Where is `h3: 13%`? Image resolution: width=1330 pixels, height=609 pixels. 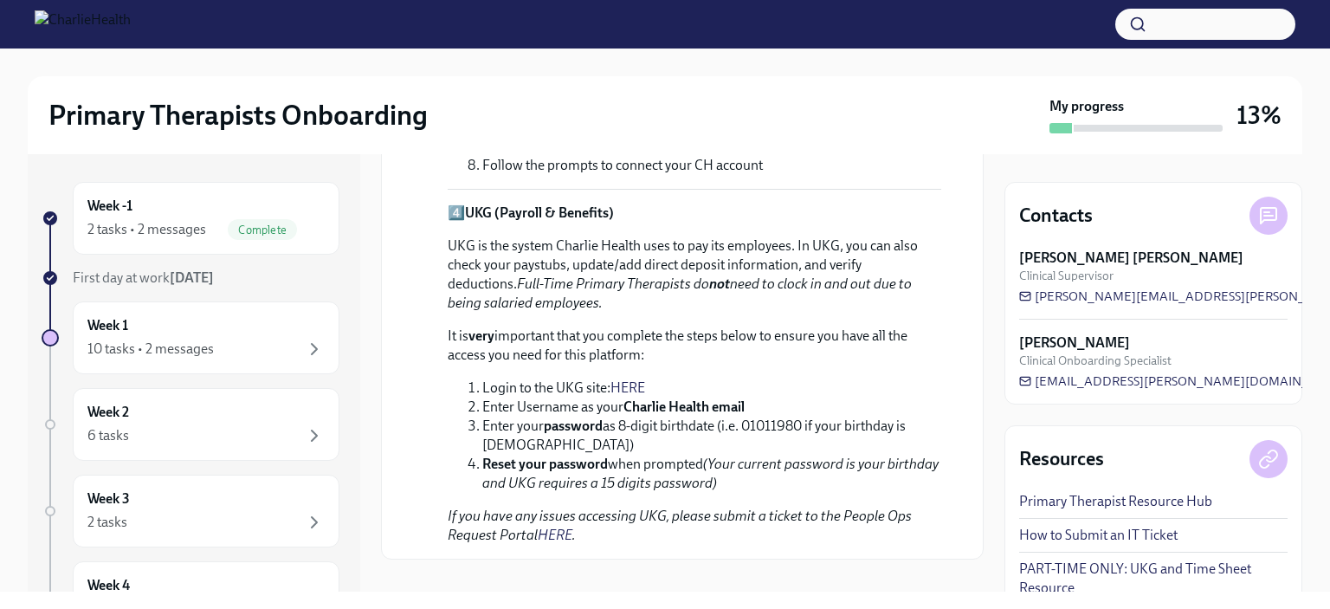
h3: 13% is located at coordinates (1259, 115).